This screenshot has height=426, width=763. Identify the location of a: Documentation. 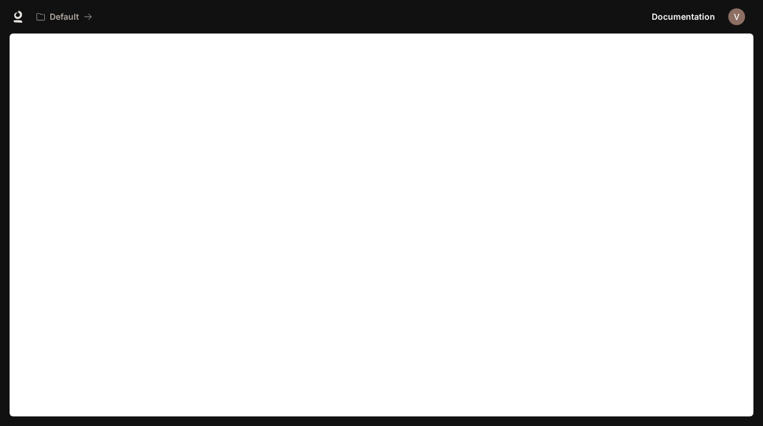
(684, 17).